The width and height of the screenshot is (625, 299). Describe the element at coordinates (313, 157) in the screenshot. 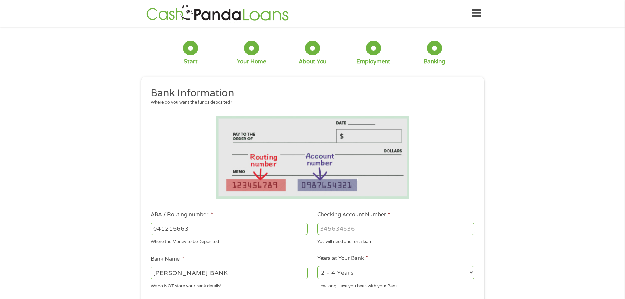

I see `img: Routing number location` at that location.